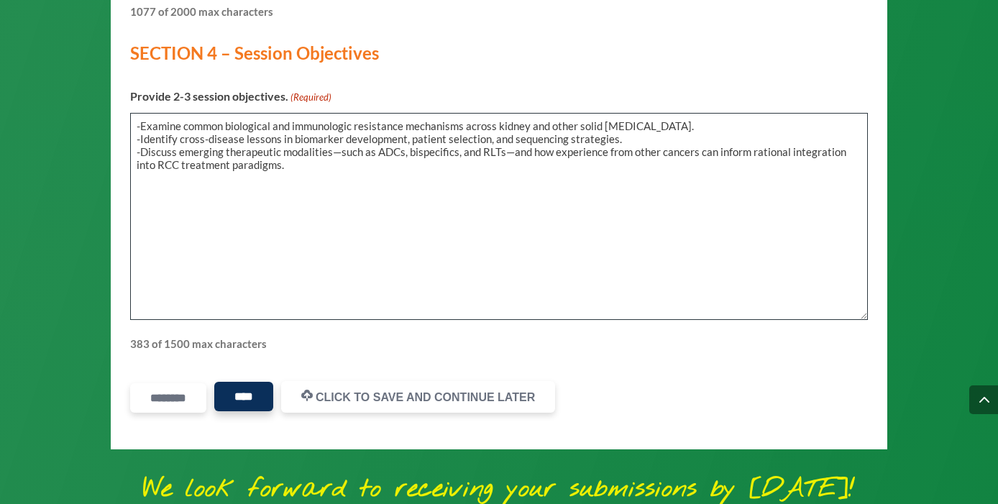  What do you see at coordinates (493, 57) in the screenshot?
I see `h3: SECTION 4 – Session Objectives` at bounding box center [493, 57].